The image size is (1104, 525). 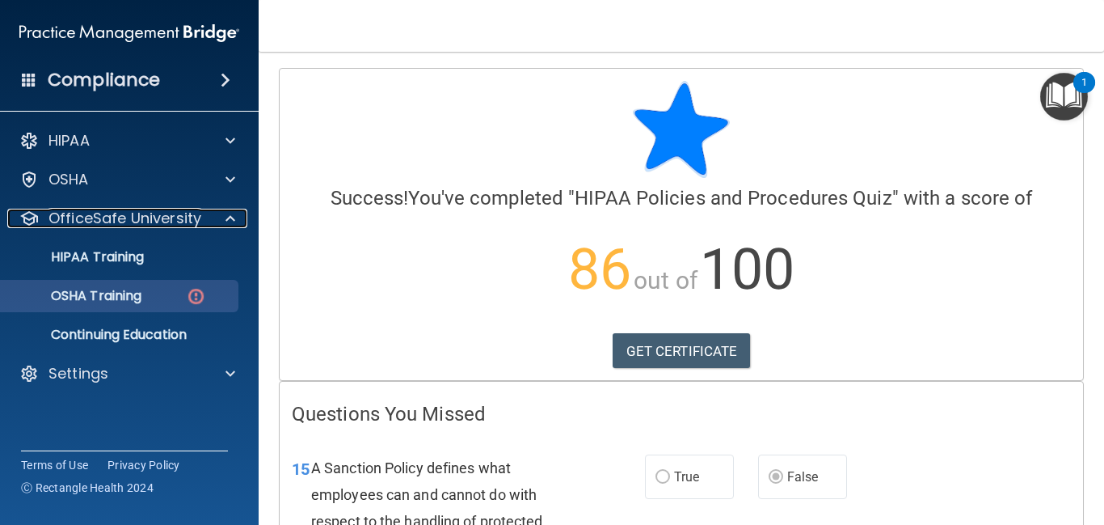 I want to click on a: Privacy Policy, so click(x=144, y=465).